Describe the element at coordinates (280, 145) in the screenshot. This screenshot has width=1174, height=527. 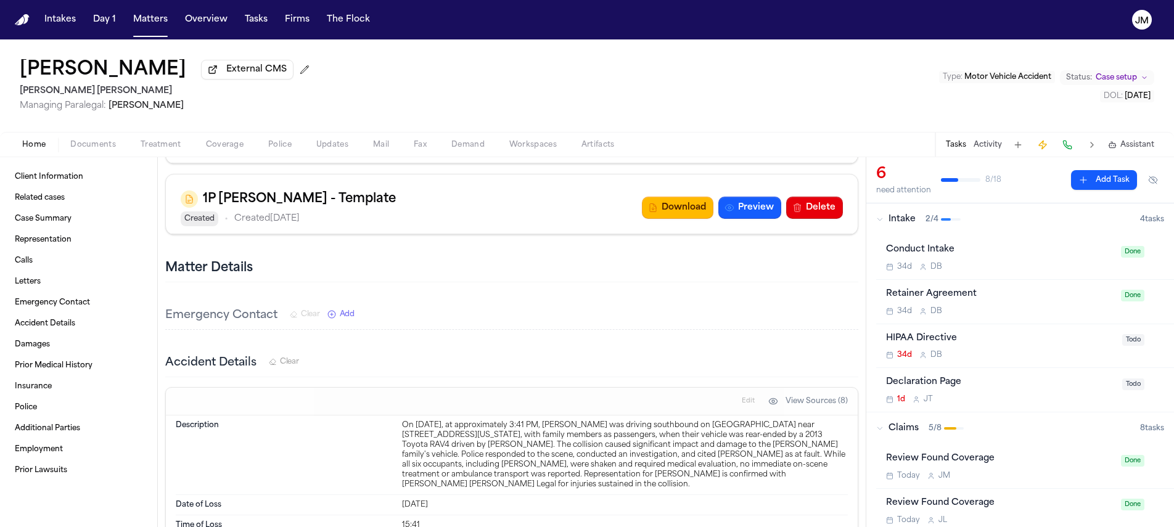
I see `span: Police` at that location.